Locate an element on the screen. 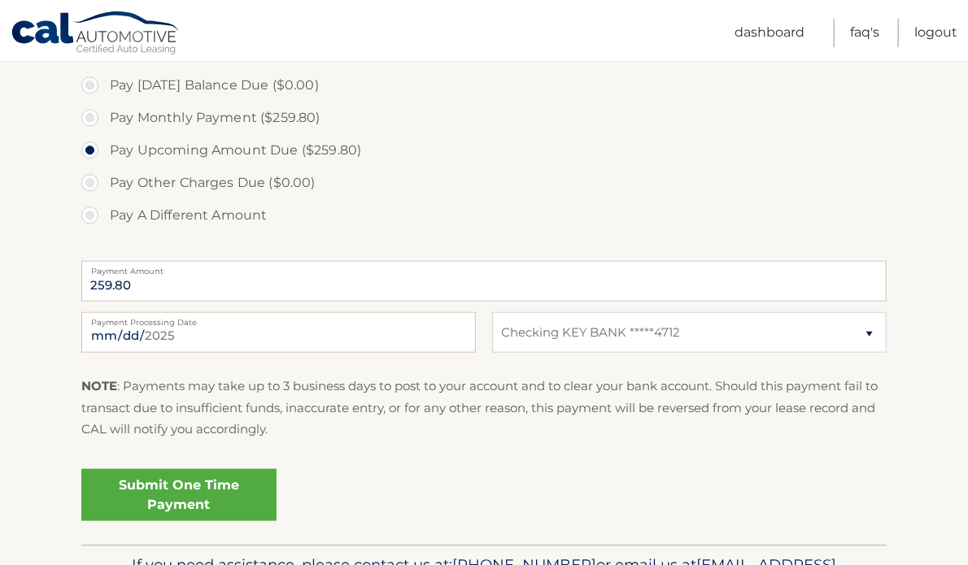 This screenshot has width=968, height=565. label: Payment Amount is located at coordinates (484, 268).